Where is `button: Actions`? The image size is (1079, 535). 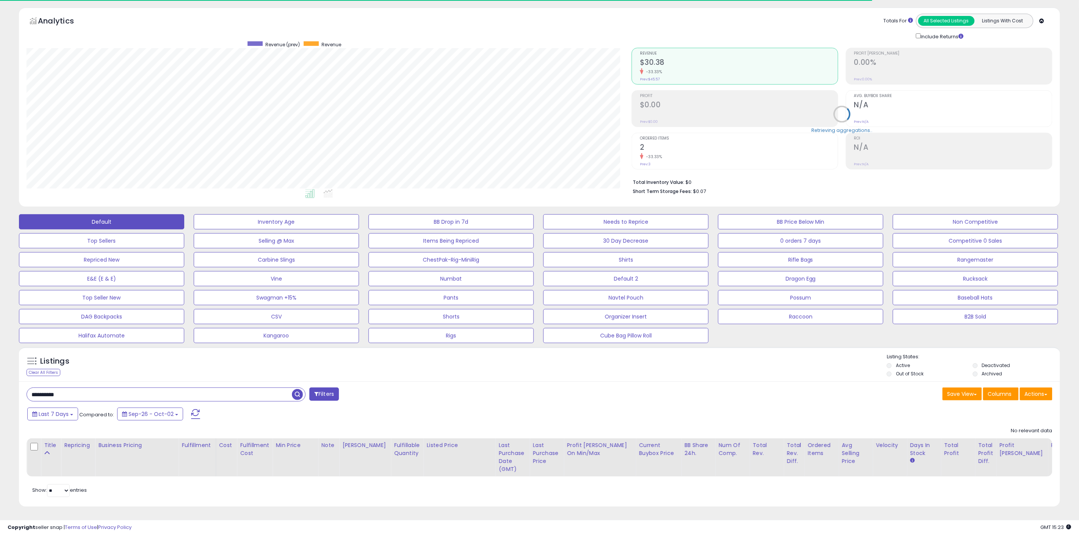
button: Actions is located at coordinates (1036, 394).